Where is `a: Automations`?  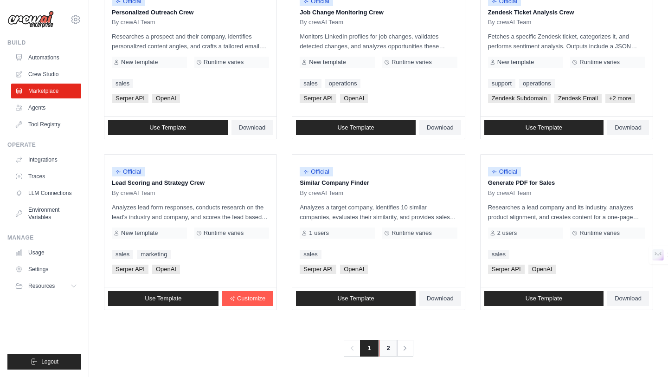
a: Automations is located at coordinates (46, 58).